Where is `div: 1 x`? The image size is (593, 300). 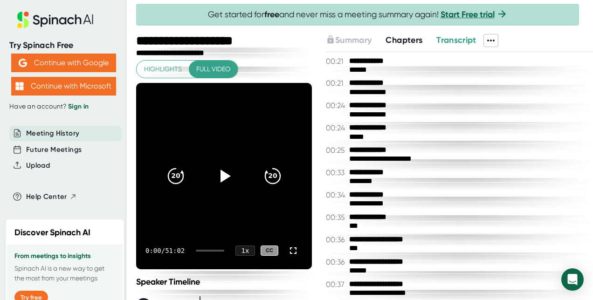 div: 1 x is located at coordinates (245, 251).